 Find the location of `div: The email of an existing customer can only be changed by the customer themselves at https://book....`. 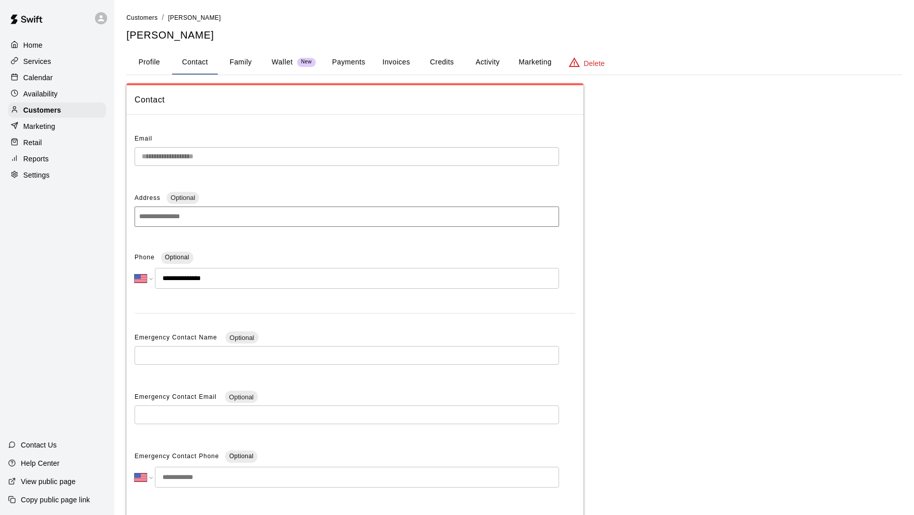

div: The email of an existing customer can only be changed by the customer themselves at https://book.... is located at coordinates (347, 156).